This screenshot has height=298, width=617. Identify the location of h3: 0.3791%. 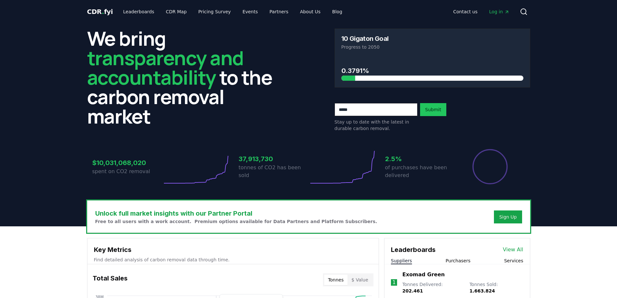
(432, 71).